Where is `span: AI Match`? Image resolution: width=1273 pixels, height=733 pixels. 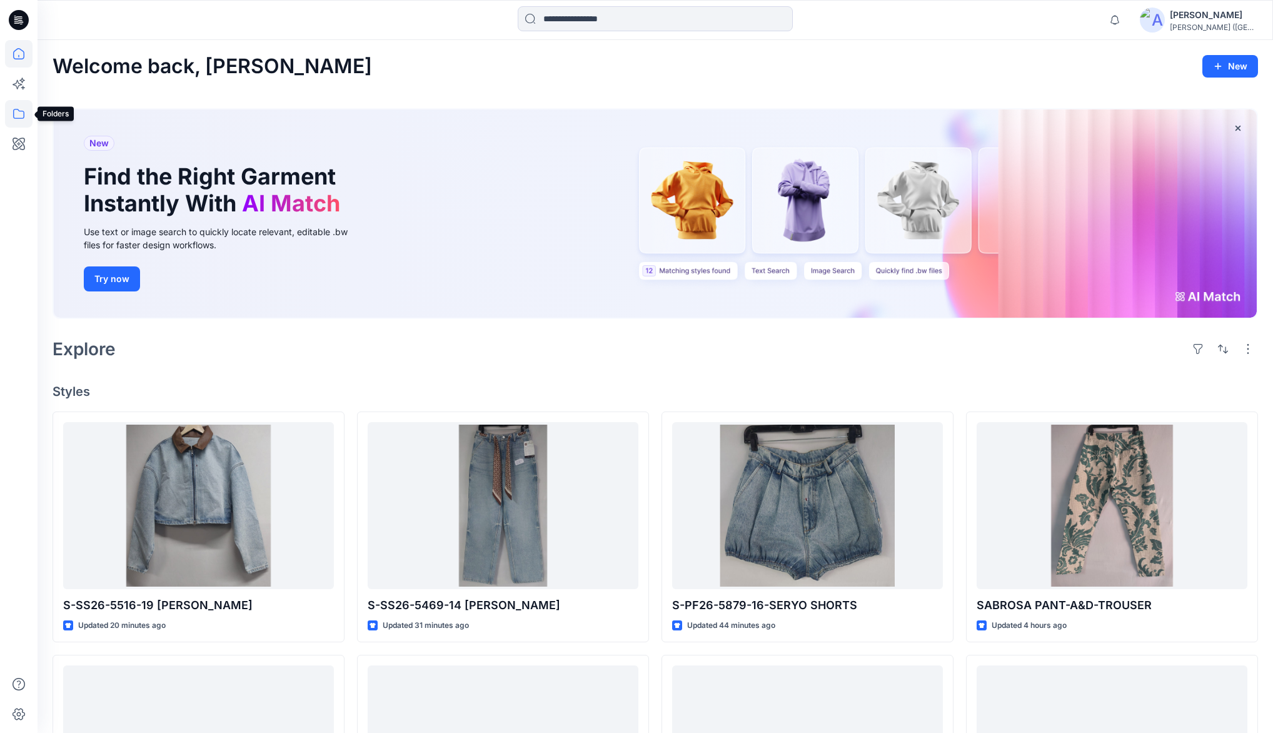
span: AI Match is located at coordinates (291, 203).